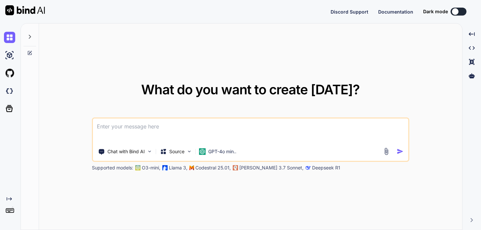  I want to click on button: Discord Support, so click(349, 12).